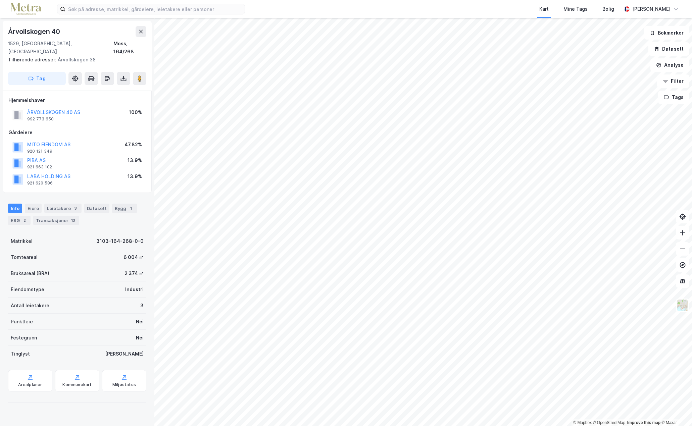  I want to click on div: Punktleie, so click(22, 322).